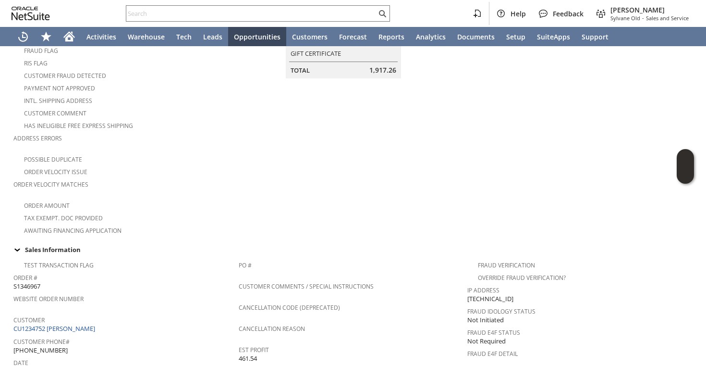 The width and height of the screenshot is (706, 367). I want to click on a: Customer Phone#, so click(41, 341).